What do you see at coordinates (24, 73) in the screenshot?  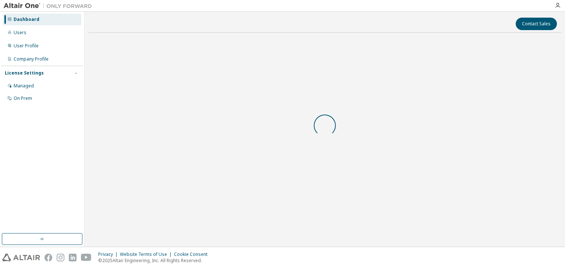 I see `div: License Settings` at bounding box center [24, 73].